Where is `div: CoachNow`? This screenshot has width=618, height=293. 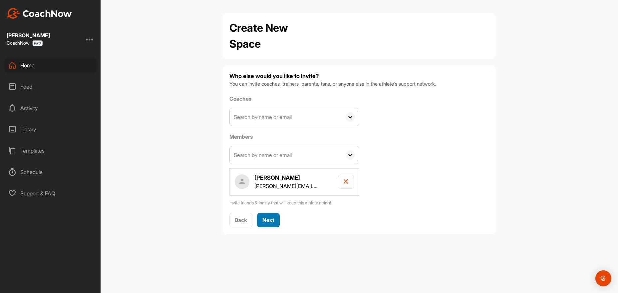 div: CoachNow is located at coordinates (25, 43).